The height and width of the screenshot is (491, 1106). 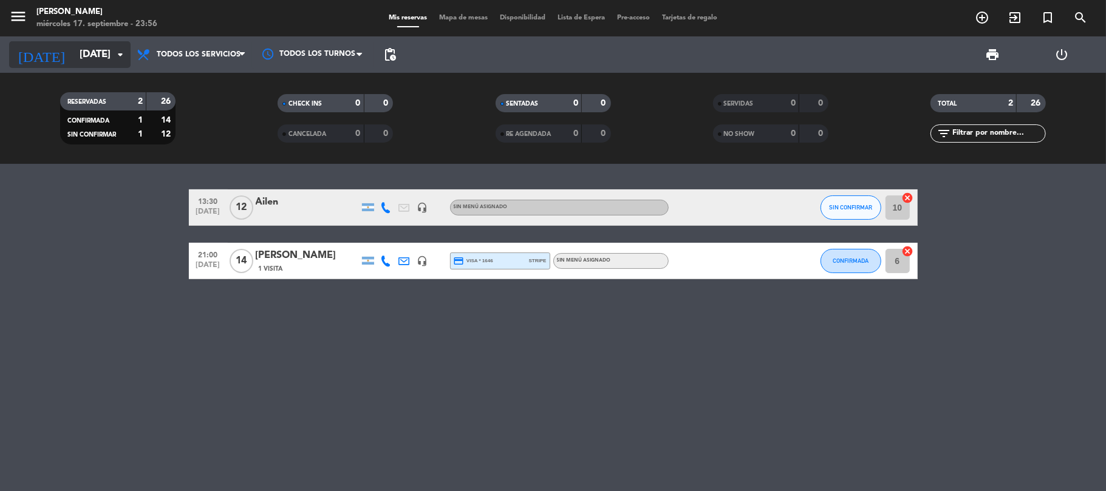 What do you see at coordinates (390, 55) in the screenshot?
I see `span: pending_actions` at bounding box center [390, 55].